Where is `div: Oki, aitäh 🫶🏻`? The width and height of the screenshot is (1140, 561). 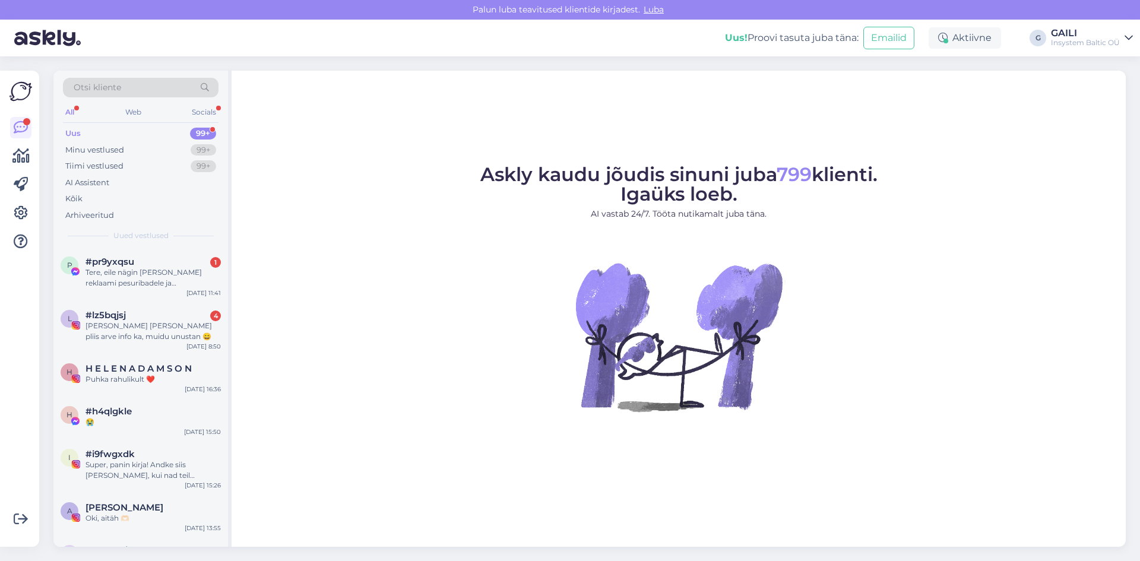 div: Oki, aitäh 🫶🏻 is located at coordinates (153, 518).